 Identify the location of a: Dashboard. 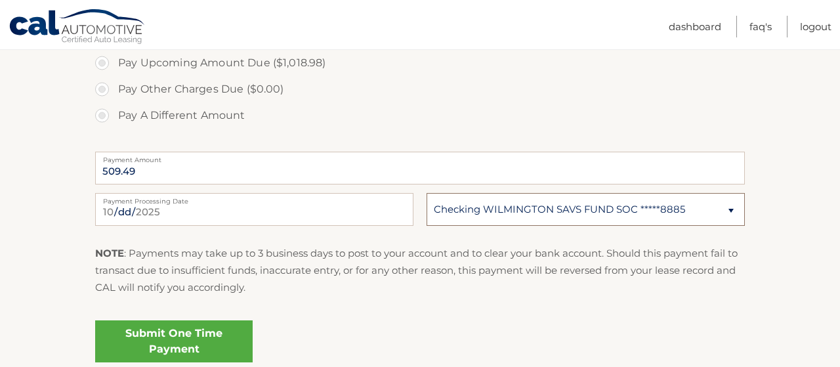
(695, 26).